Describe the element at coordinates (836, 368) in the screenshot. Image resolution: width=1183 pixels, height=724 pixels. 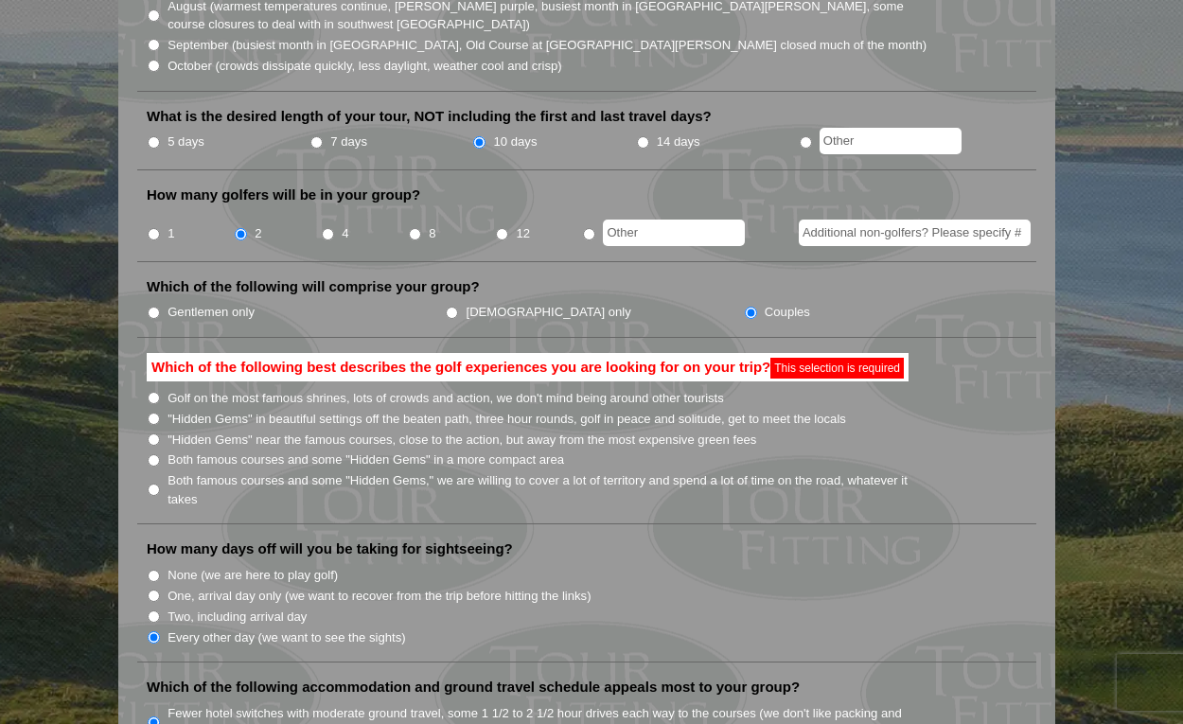
I see `span: This selection is required` at that location.